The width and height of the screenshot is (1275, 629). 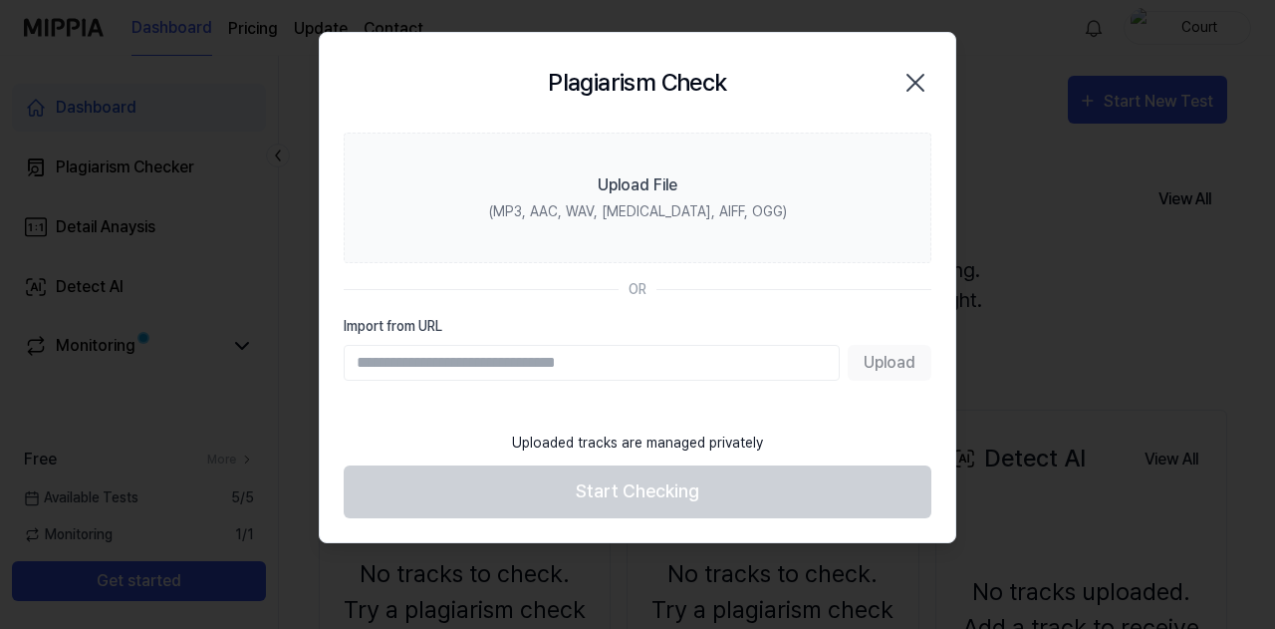 What do you see at coordinates (638, 326) in the screenshot?
I see `label: Import from URL` at bounding box center [638, 326].